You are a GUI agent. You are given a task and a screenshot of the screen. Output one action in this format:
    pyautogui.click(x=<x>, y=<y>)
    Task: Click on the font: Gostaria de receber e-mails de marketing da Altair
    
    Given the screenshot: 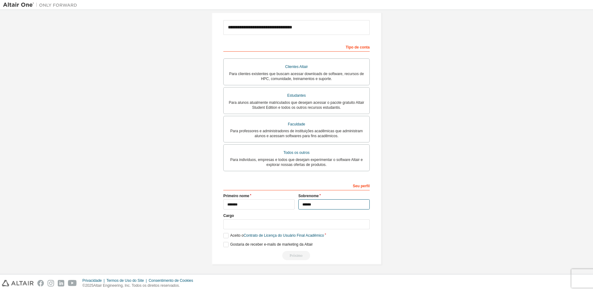 What is the action you would take?
    pyautogui.click(x=271, y=244)
    